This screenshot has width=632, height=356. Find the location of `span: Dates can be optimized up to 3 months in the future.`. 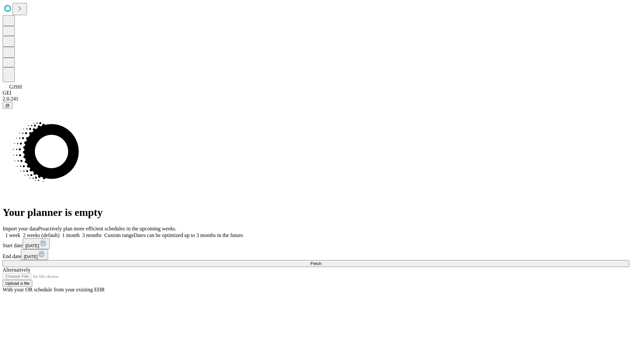

span: Dates can be optimized up to 3 months in the future. is located at coordinates (189, 235).